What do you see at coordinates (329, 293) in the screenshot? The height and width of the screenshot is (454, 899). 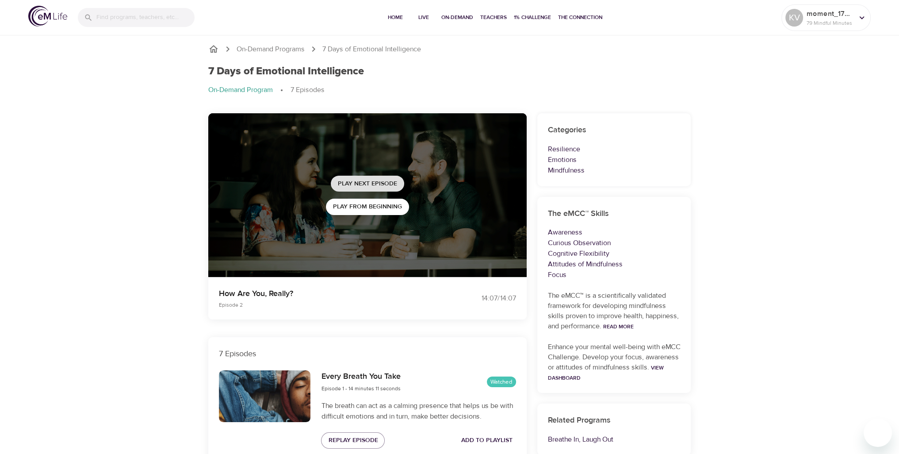 I see `p: How Are You, Really?` at bounding box center [329, 293].